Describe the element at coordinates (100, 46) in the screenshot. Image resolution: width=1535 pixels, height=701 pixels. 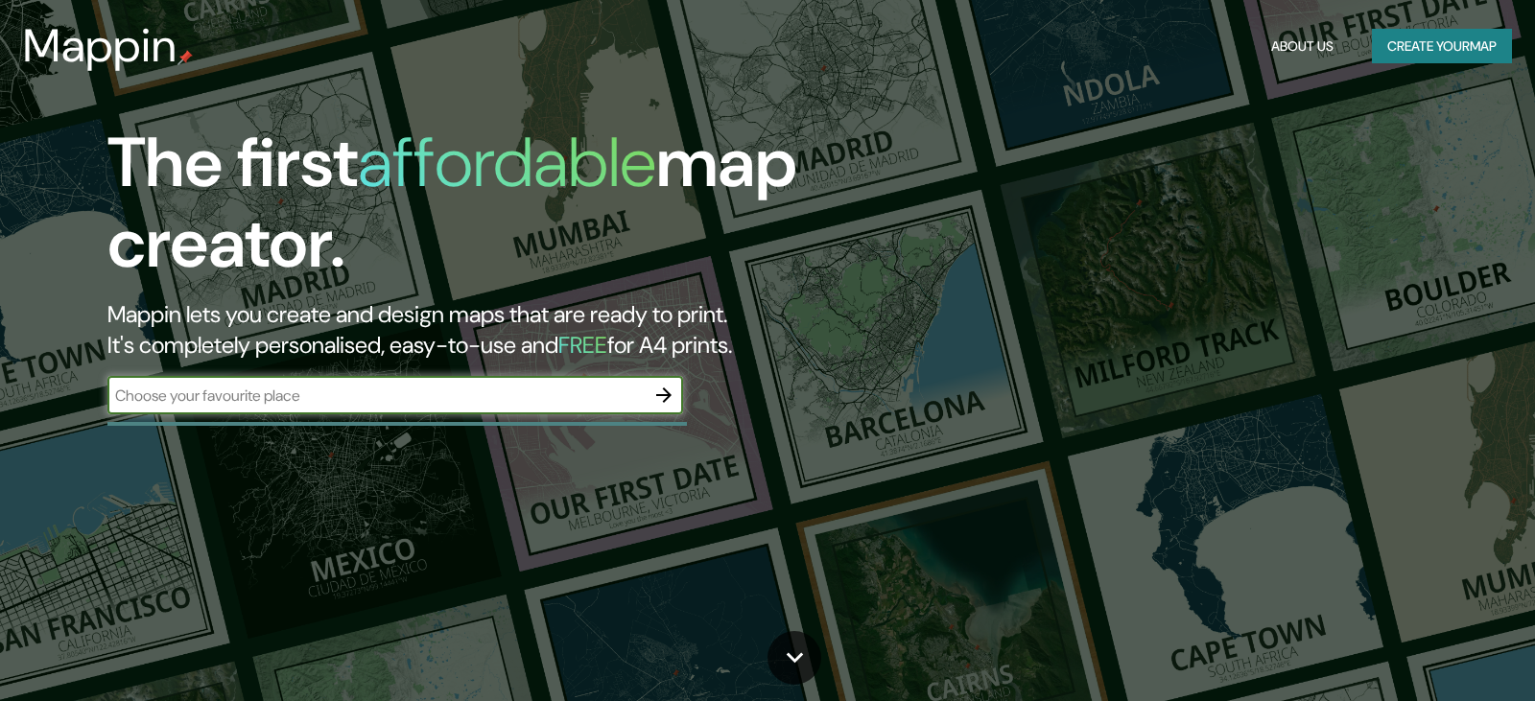
I see `h3: Mappin` at that location.